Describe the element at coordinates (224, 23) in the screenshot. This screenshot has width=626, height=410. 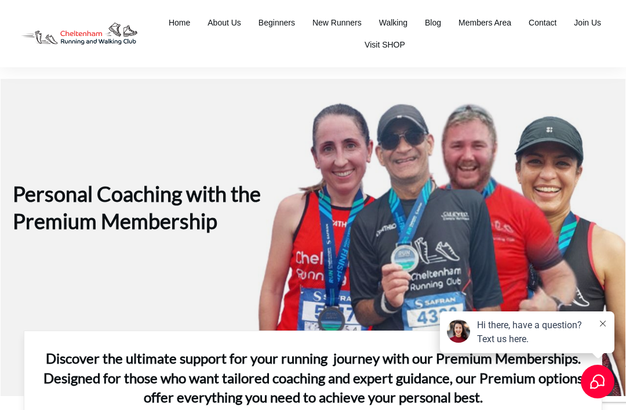
I see `span: About Us` at that location.